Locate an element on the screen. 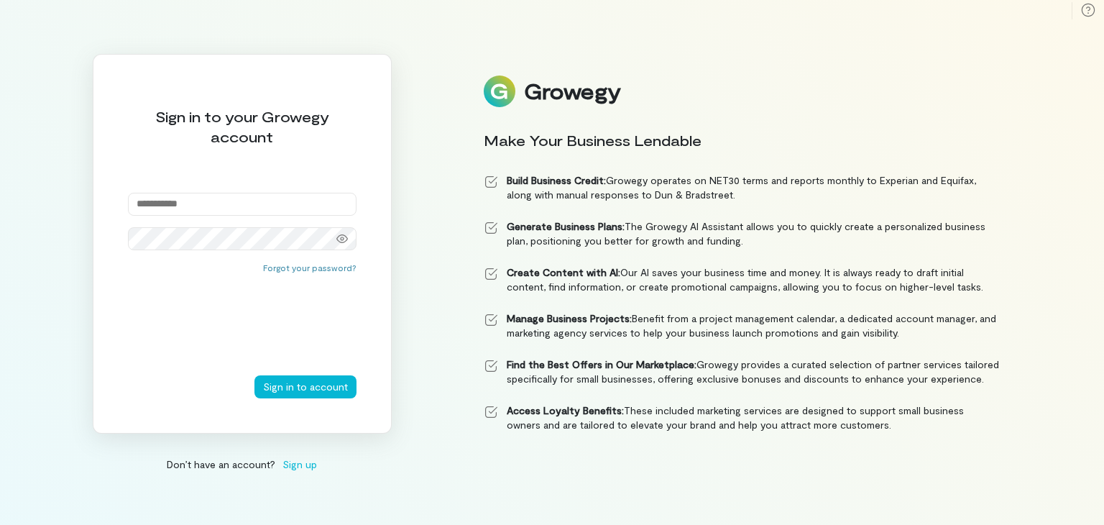  strong: Find the Best Offers in Our Marketplace: is located at coordinates (602, 364).